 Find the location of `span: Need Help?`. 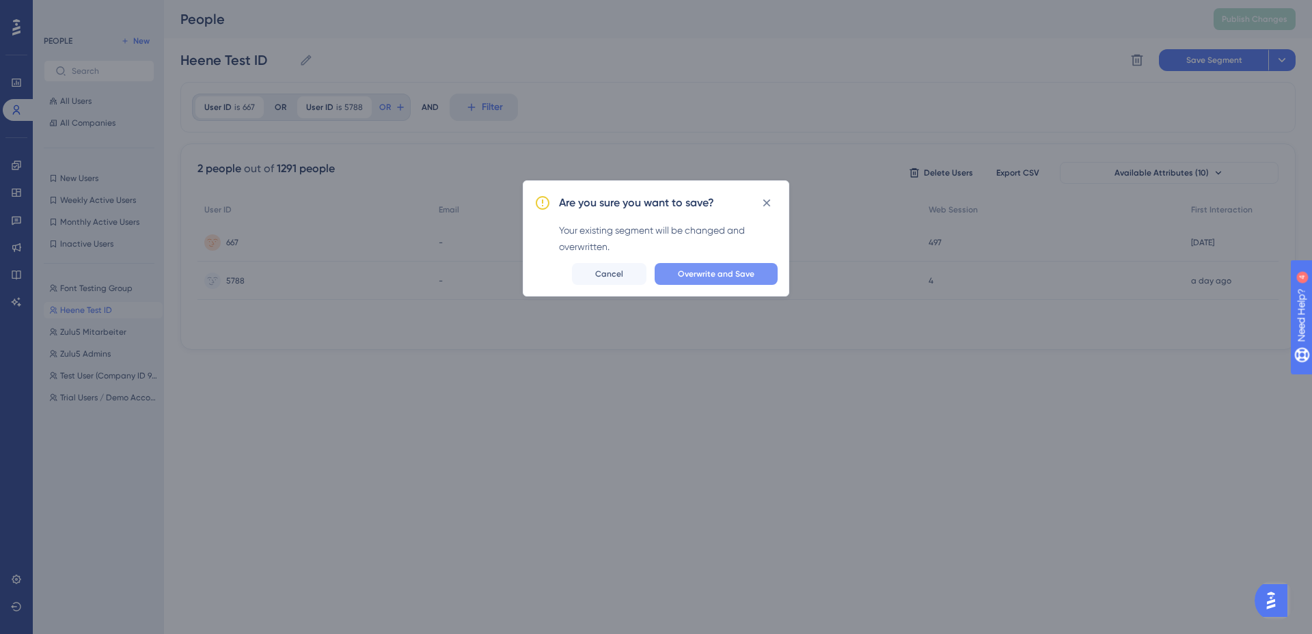

span: Need Help? is located at coordinates (59, 12).